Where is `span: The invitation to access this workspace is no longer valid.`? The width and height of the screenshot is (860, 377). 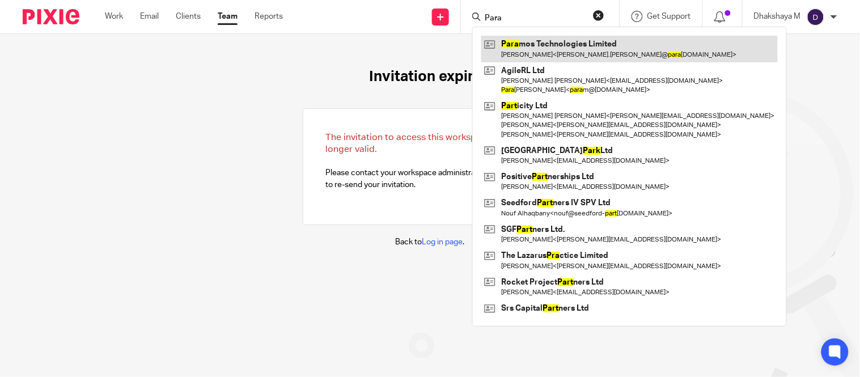
span: The invitation to access this workspace is no longer valid. is located at coordinates (420, 143).